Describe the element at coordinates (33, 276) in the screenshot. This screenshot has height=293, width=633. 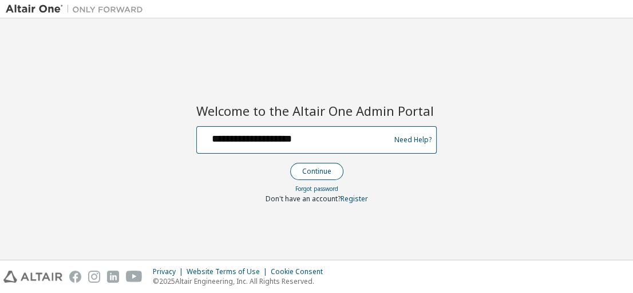
I see `img: altair_logo.svg` at that location.